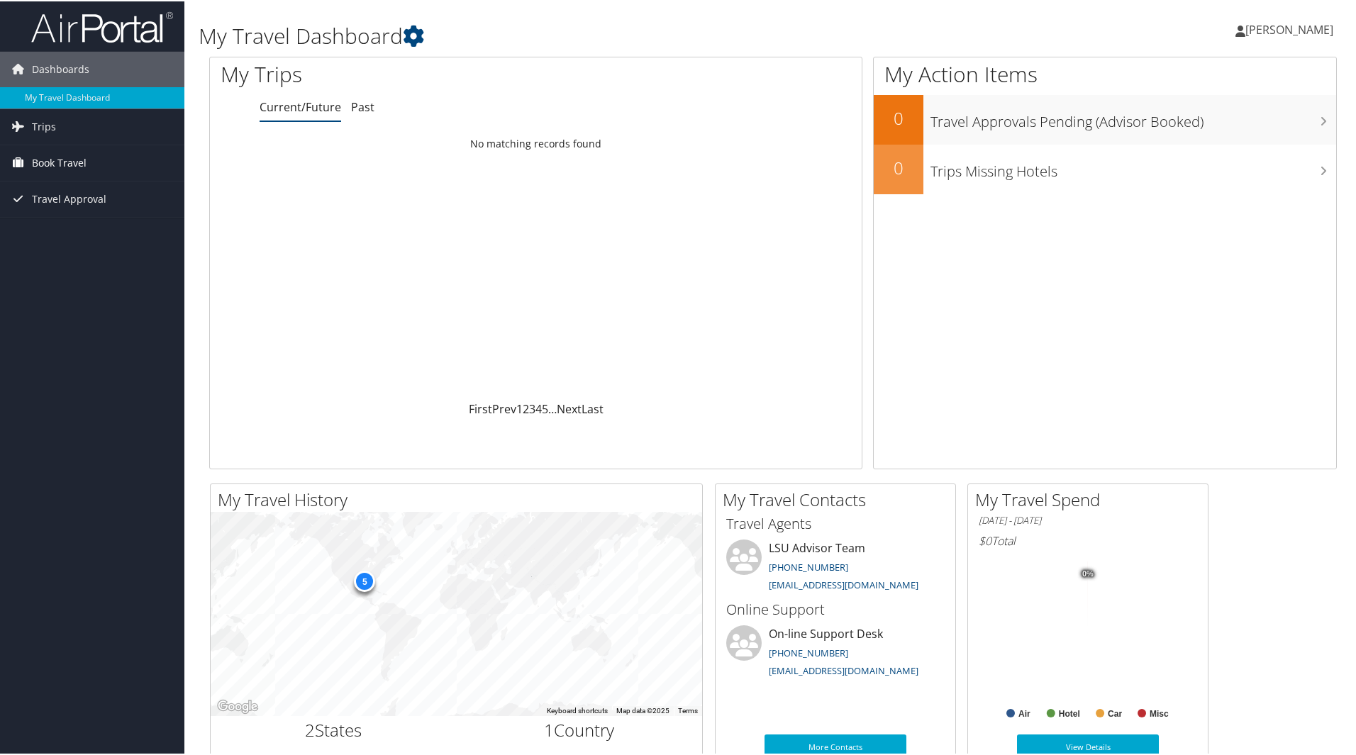 The width and height of the screenshot is (1356, 755). I want to click on span: Dashboards, so click(60, 68).